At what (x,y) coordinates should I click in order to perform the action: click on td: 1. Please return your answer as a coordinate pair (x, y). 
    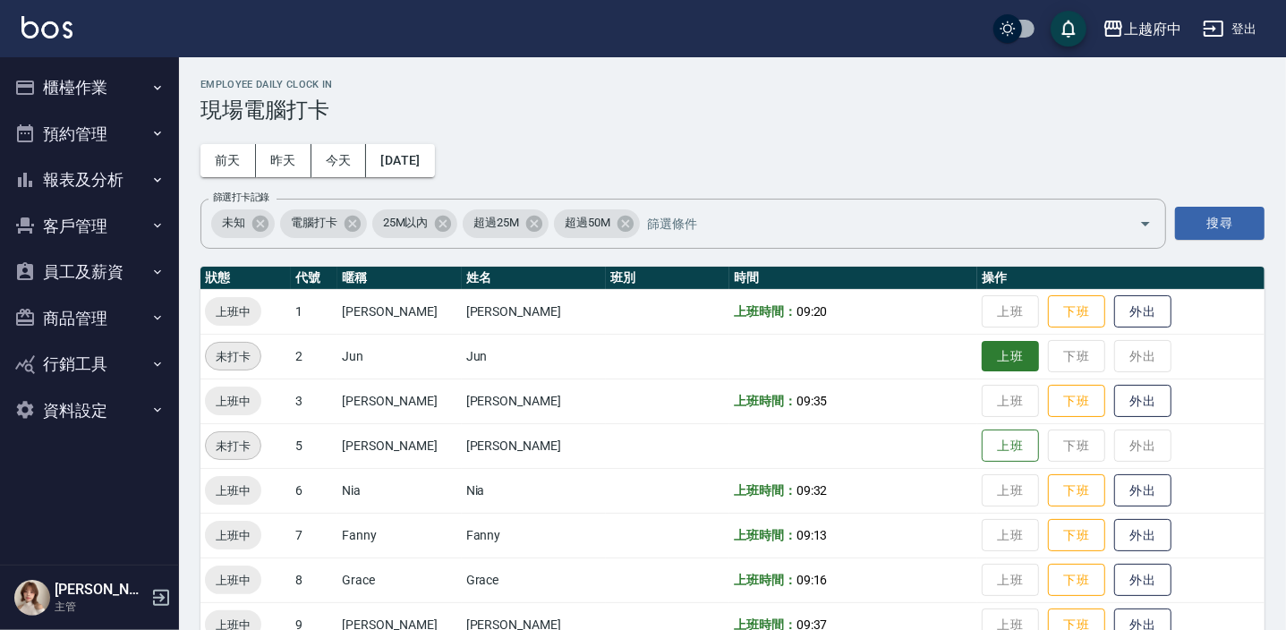
    Looking at the image, I should click on (314, 311).